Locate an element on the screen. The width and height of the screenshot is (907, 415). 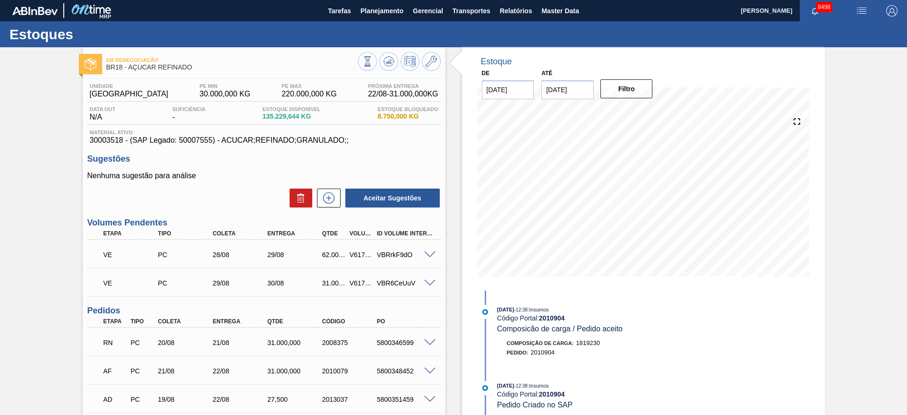
span: 135.229,644 KG is located at coordinates (291, 116).